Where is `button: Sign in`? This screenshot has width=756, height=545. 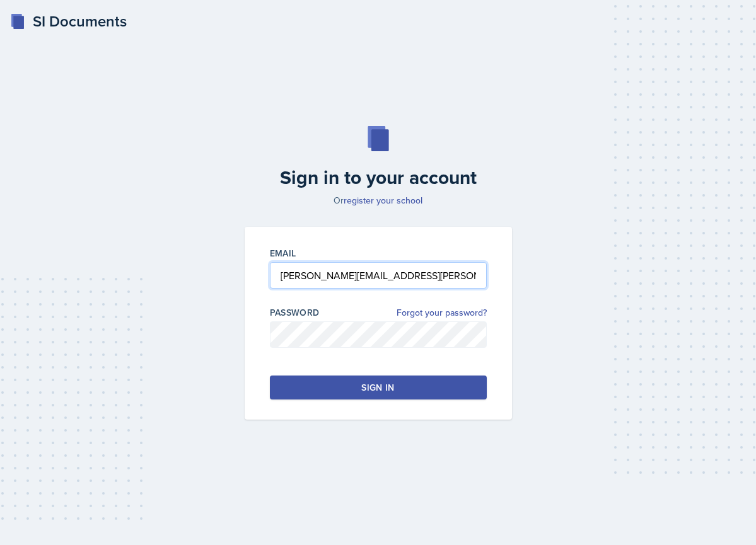
button: Sign in is located at coordinates (378, 388).